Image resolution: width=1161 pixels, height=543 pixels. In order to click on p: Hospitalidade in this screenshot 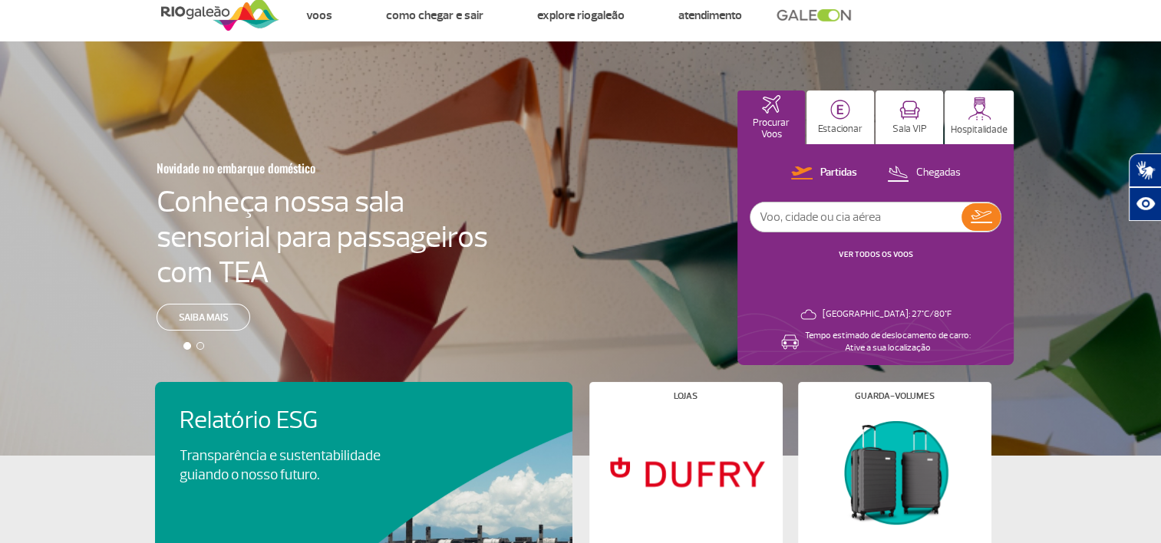, I will do `click(979, 130)`.